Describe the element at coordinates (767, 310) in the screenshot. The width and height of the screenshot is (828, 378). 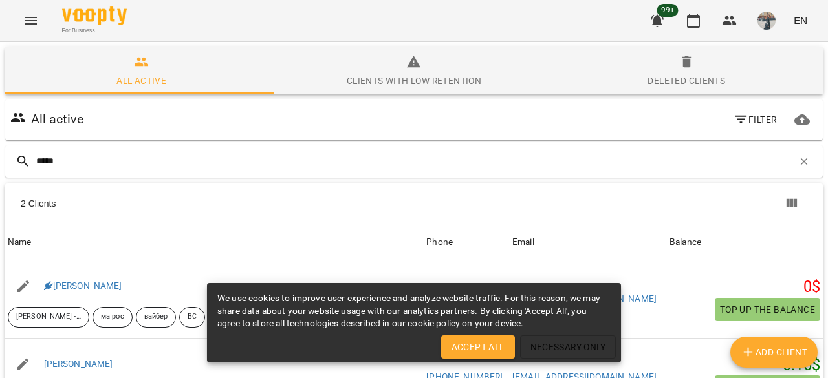
I see `span: Top up the balance` at that location.